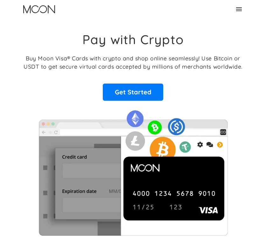 The image size is (266, 251). Describe the element at coordinates (133, 62) in the screenshot. I see `p: Buy Moon Visa® Cards with crypto and shop online seamlessly! Use Bitcoin or USDT to get secure vi...` at that location.